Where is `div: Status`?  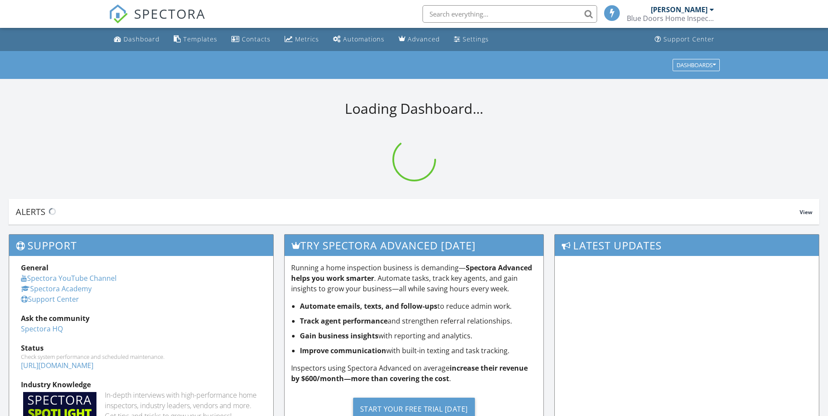
div: Status is located at coordinates (141, 348).